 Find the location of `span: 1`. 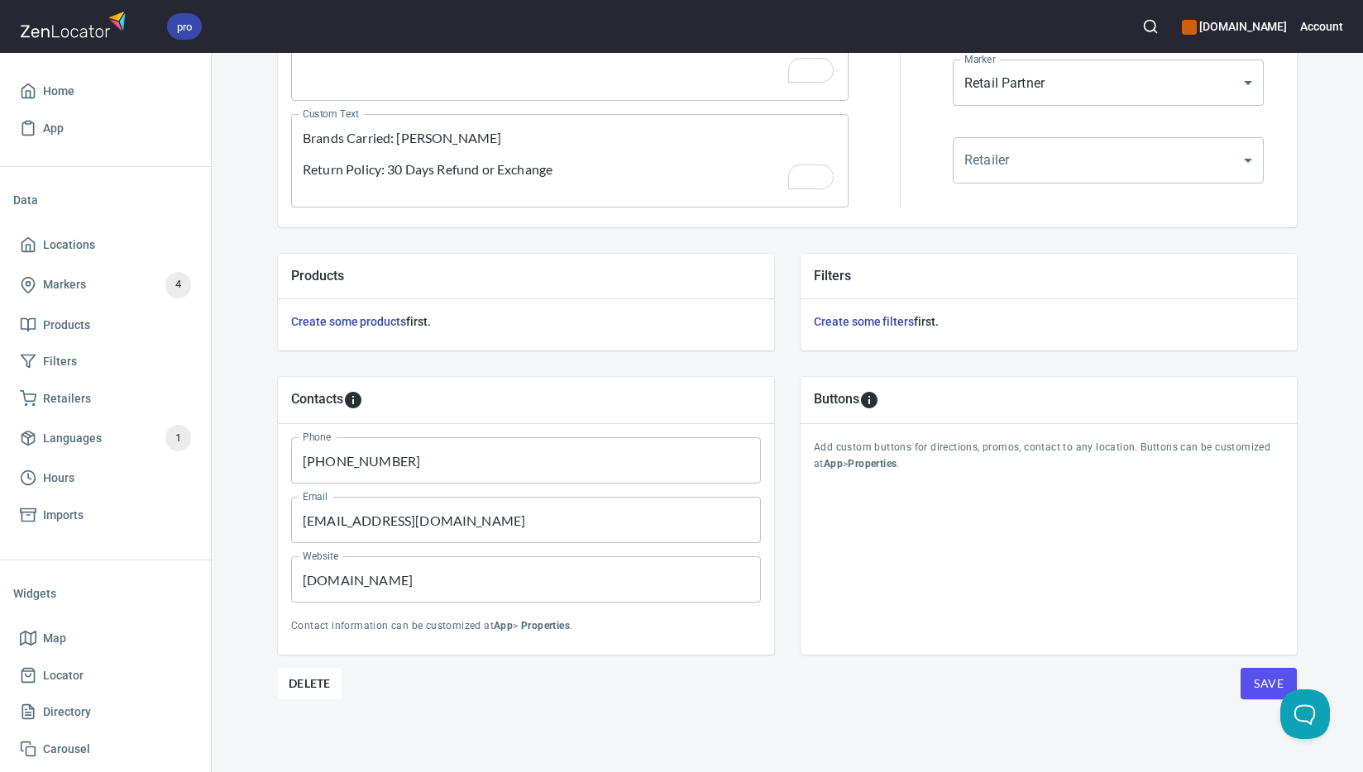

span: 1 is located at coordinates (178, 438).